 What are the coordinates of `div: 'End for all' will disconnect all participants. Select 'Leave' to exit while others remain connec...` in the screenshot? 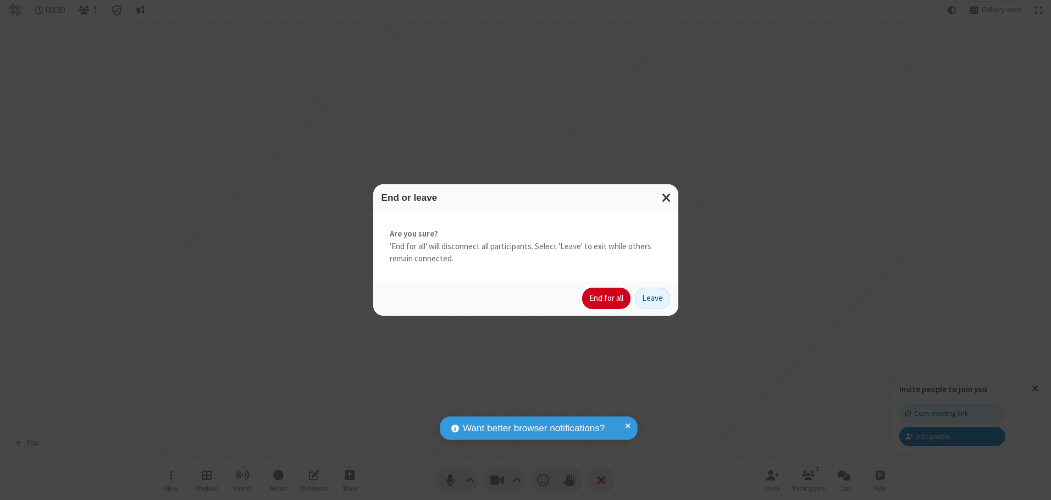 It's located at (526, 246).